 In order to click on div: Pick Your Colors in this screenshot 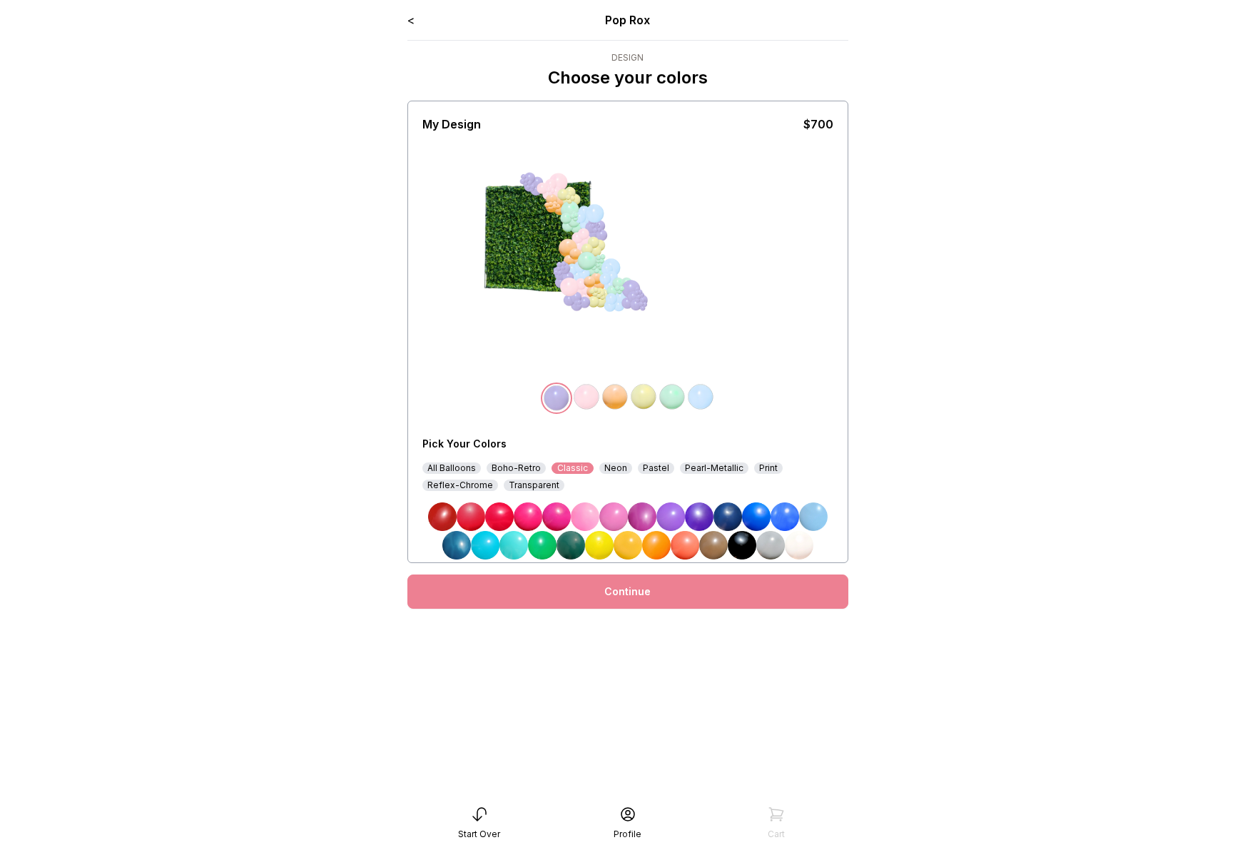, I will do `click(546, 444)`.